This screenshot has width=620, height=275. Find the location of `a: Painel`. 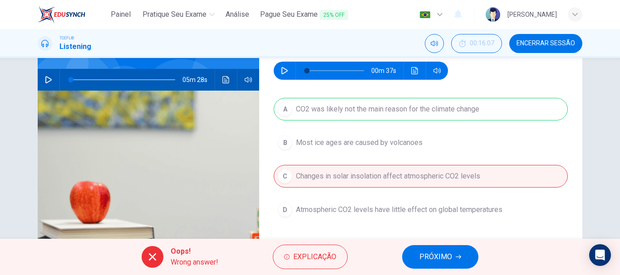

a: Painel is located at coordinates (121, 15).